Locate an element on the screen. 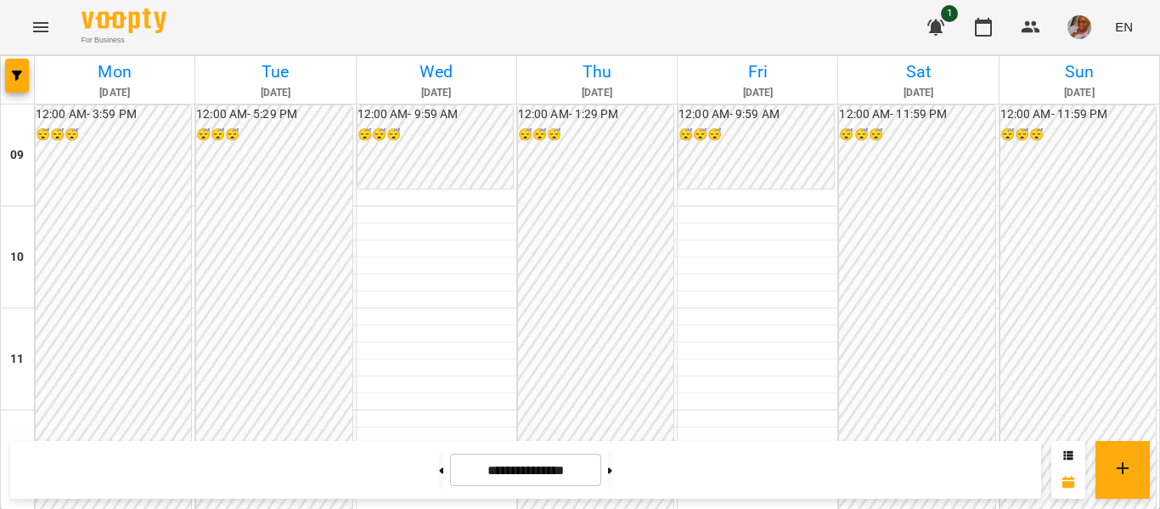 Image resolution: width=1160 pixels, height=509 pixels. span: For Business is located at coordinates (124, 40).